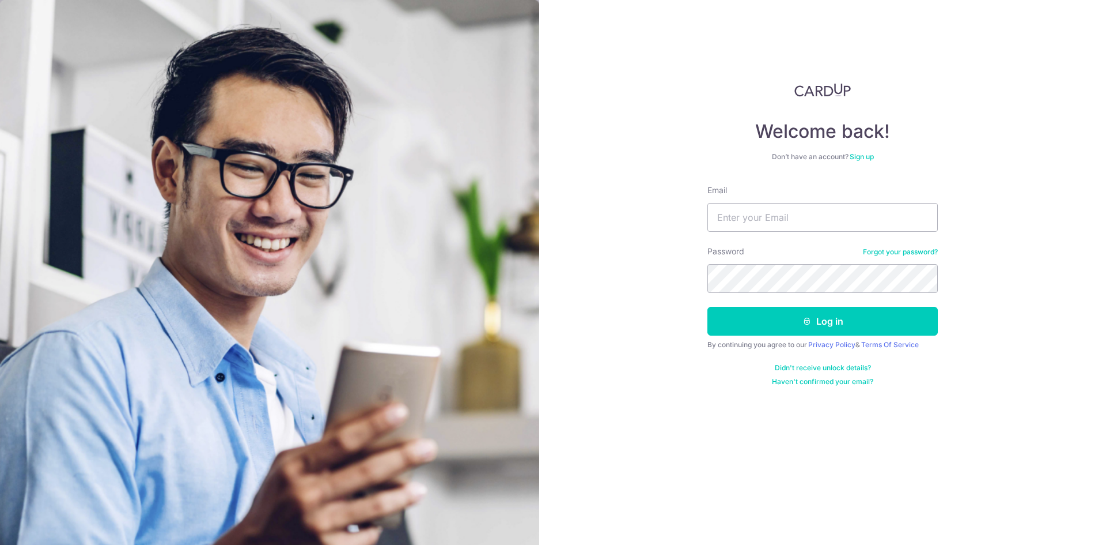  I want to click on button: Log in, so click(823, 321).